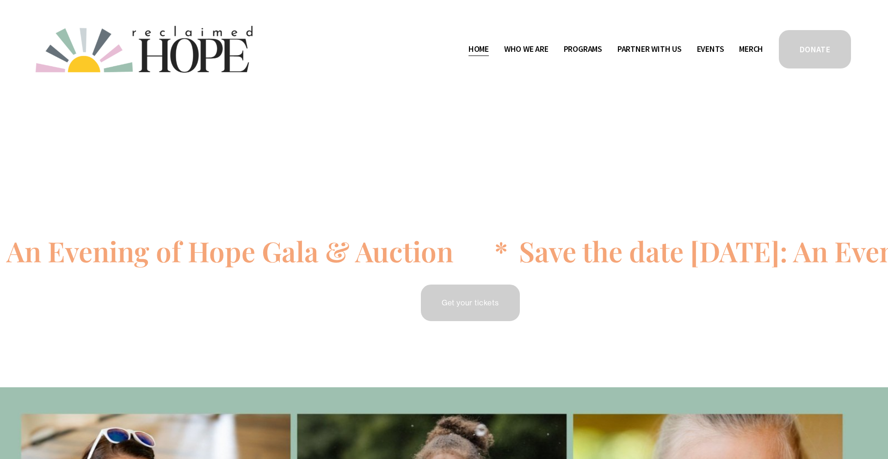 The height and width of the screenshot is (459, 888). What do you see at coordinates (650, 49) in the screenshot?
I see `span: Partner With Us` at bounding box center [650, 49].